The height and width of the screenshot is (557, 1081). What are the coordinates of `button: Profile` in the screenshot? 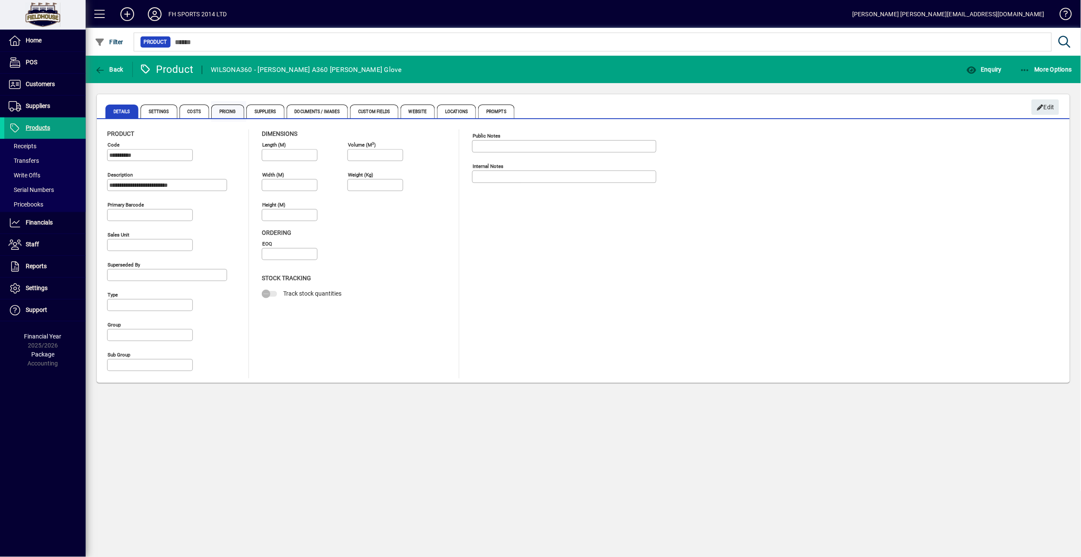 It's located at (155, 14).